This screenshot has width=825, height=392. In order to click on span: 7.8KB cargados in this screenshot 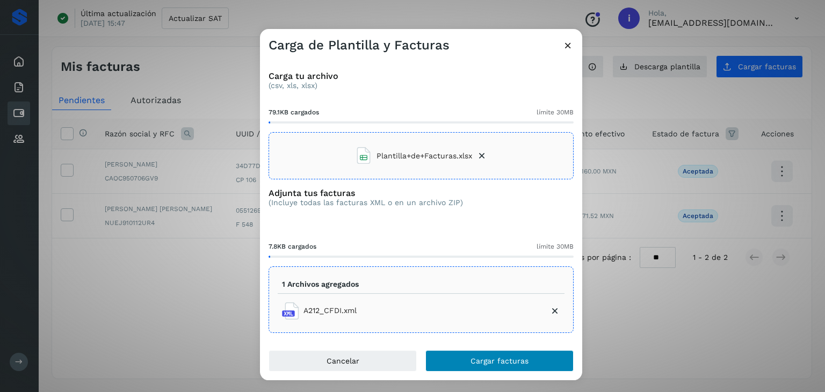, I will do `click(292, 247)`.